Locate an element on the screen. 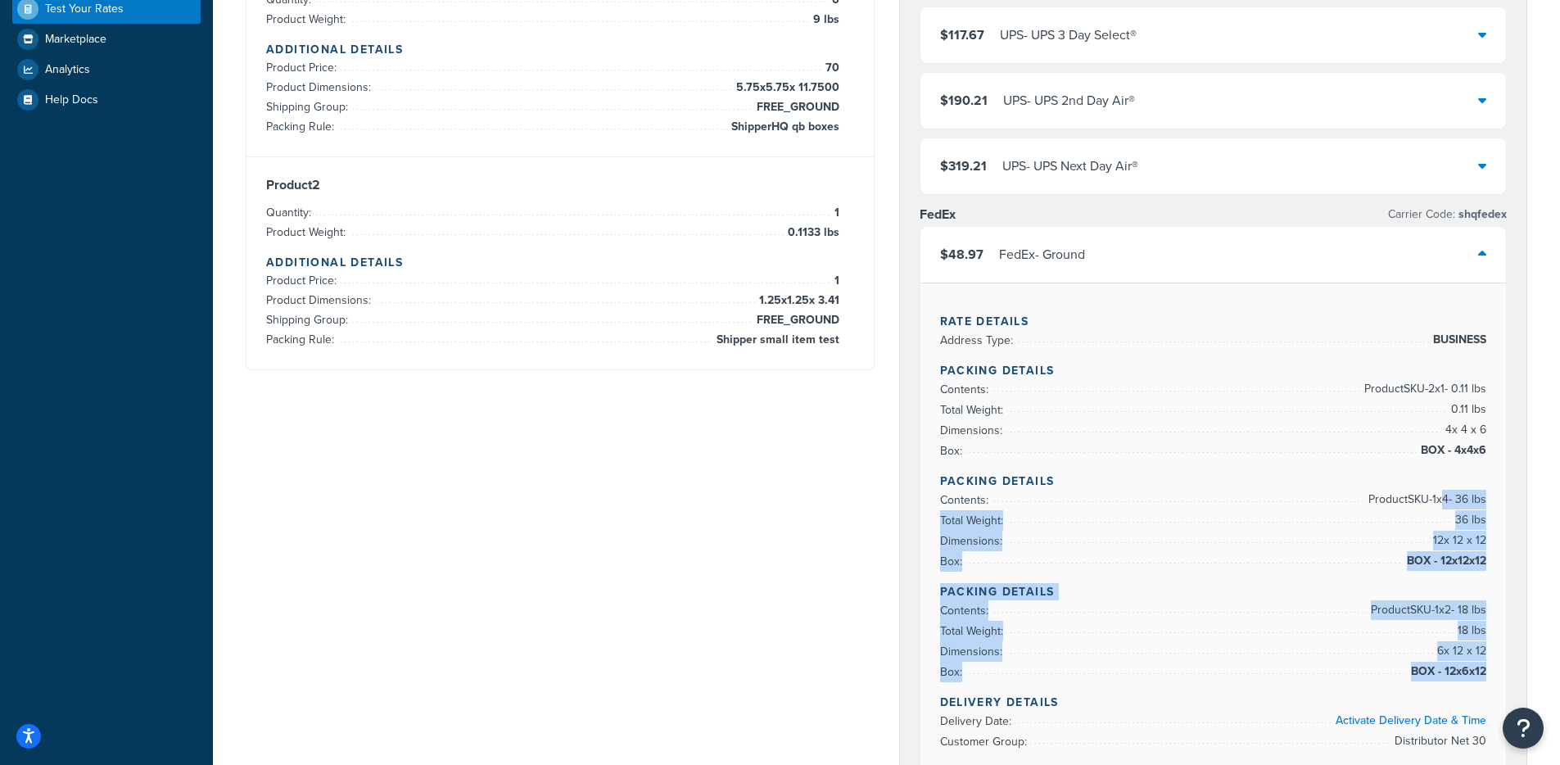 The height and width of the screenshot is (765, 1560). span: 0.11 lbs is located at coordinates (1467, 410).